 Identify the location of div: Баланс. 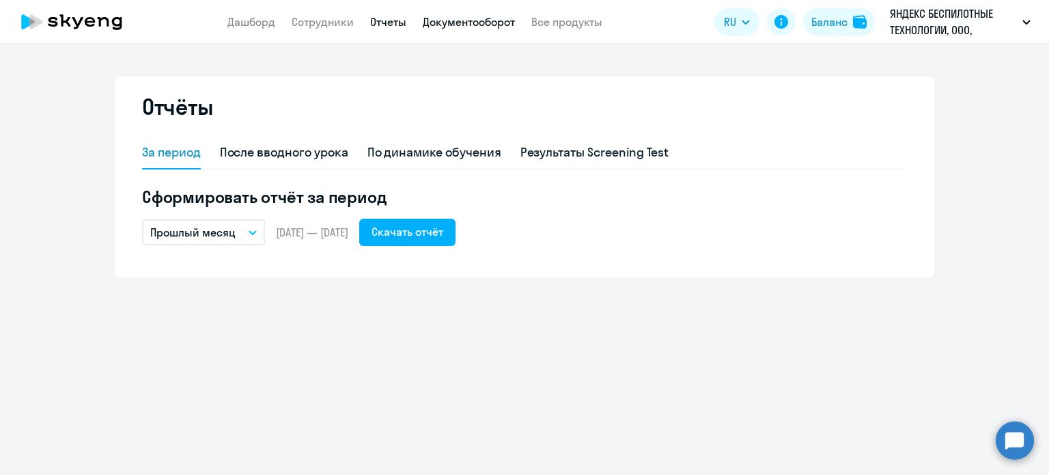
(829, 22).